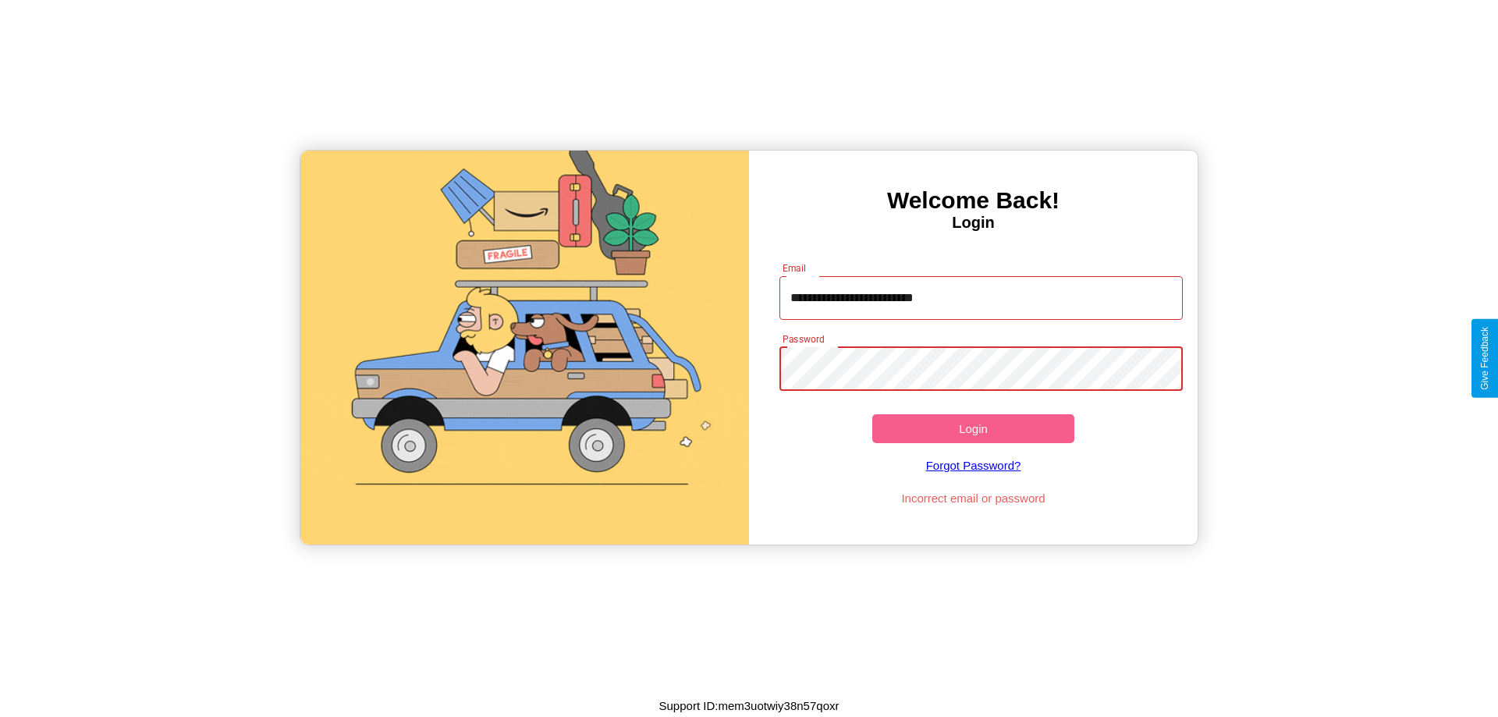 Image resolution: width=1498 pixels, height=717 pixels. What do you see at coordinates (973, 222) in the screenshot?
I see `h4: Login` at bounding box center [973, 222].